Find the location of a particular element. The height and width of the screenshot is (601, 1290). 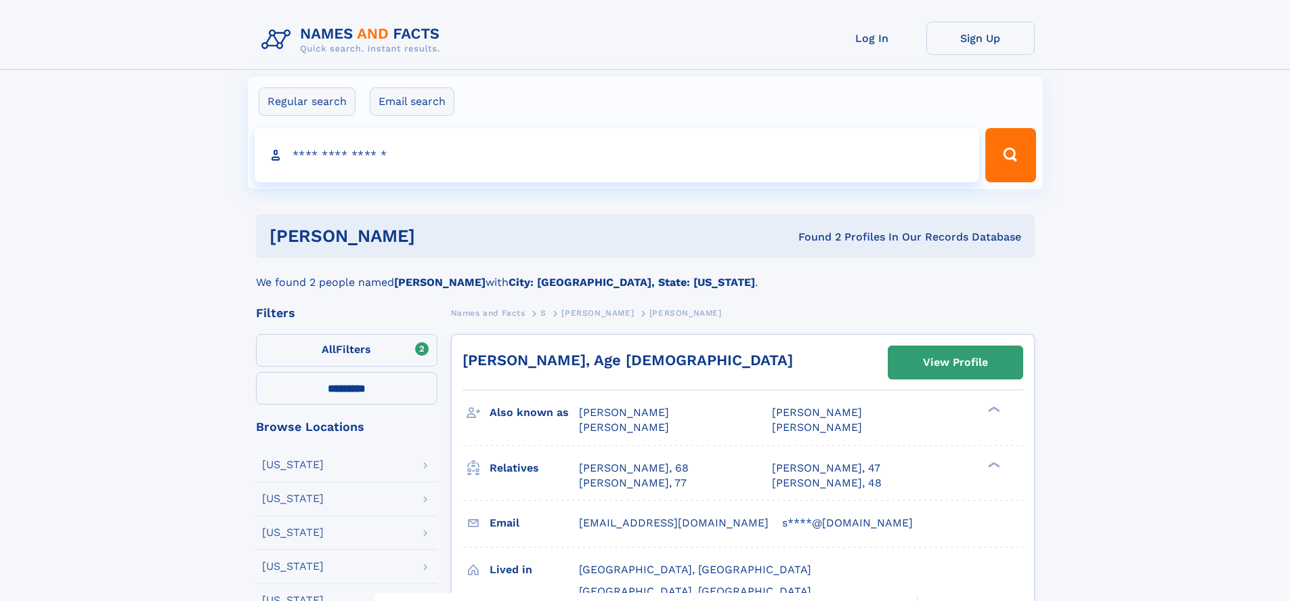

h3: Also known as is located at coordinates (534, 412).